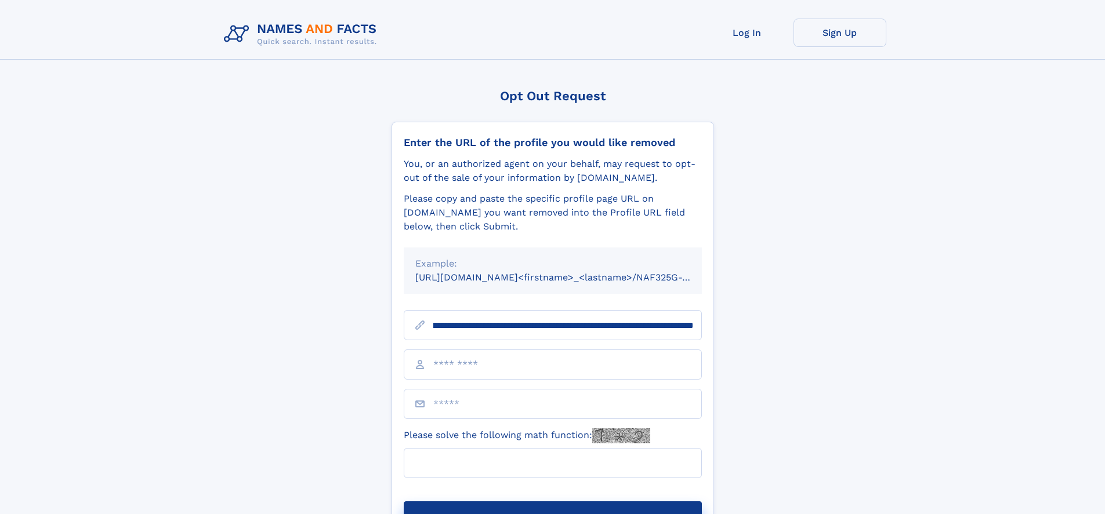 This screenshot has width=1105, height=514. Describe the element at coordinates (303, 34) in the screenshot. I see `img: Logo Names and Facts` at that location.